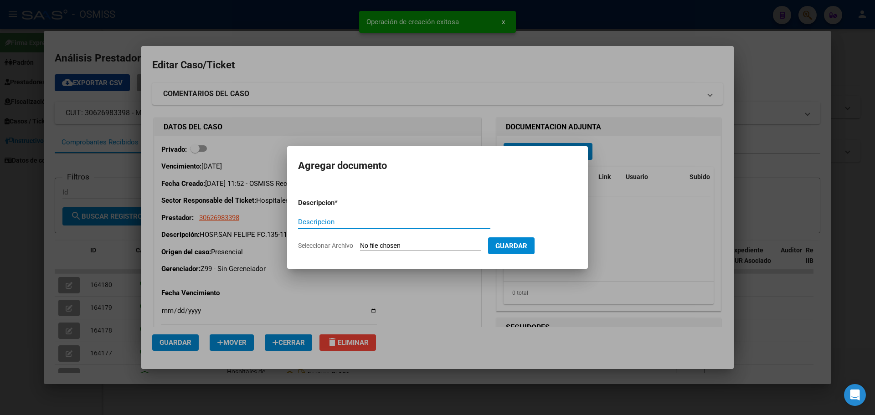  I want to click on button: Guardar, so click(511, 246).